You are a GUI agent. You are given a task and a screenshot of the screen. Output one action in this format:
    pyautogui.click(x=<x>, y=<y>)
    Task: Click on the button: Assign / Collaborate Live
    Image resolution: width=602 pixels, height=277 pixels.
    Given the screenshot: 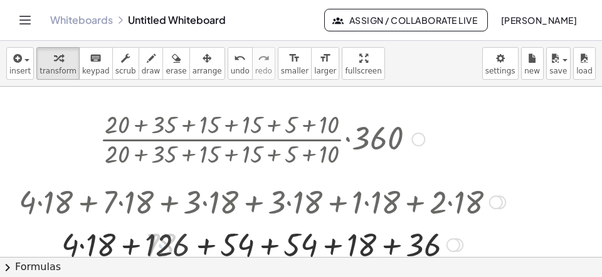 What is the action you would take?
    pyautogui.click(x=406, y=20)
    